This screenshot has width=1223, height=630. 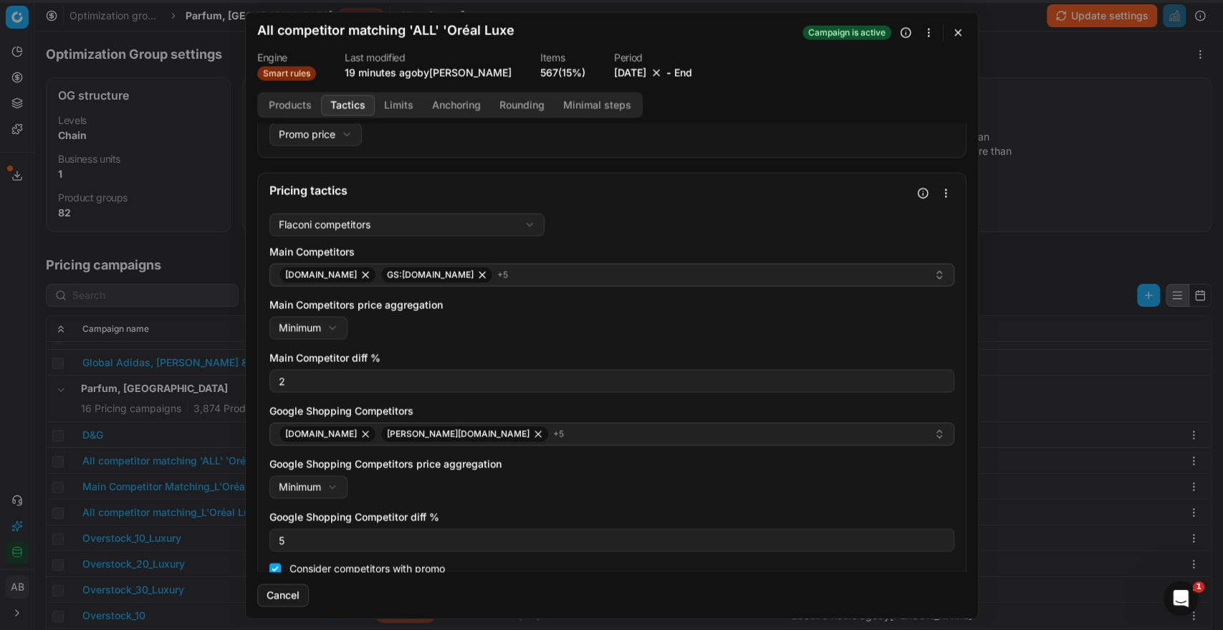 I want to click on button: Minimal steps, so click(x=597, y=105).